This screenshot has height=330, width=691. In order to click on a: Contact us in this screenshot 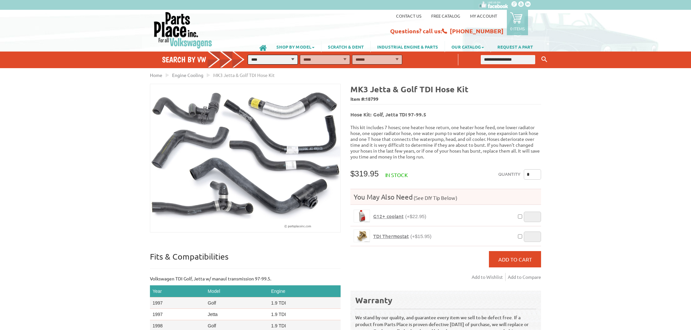, I will do `click(409, 16)`.